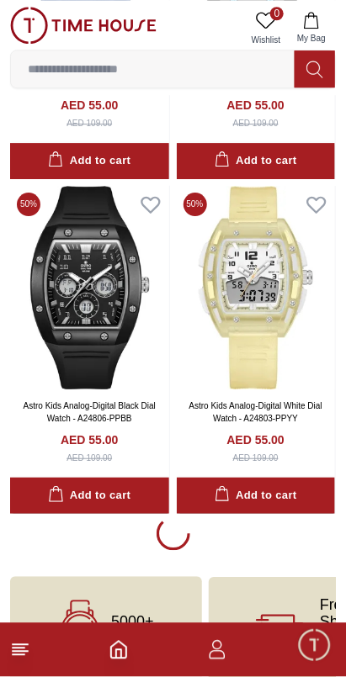 The width and height of the screenshot is (346, 677). Describe the element at coordinates (119, 650) in the screenshot. I see `a: Home` at that location.